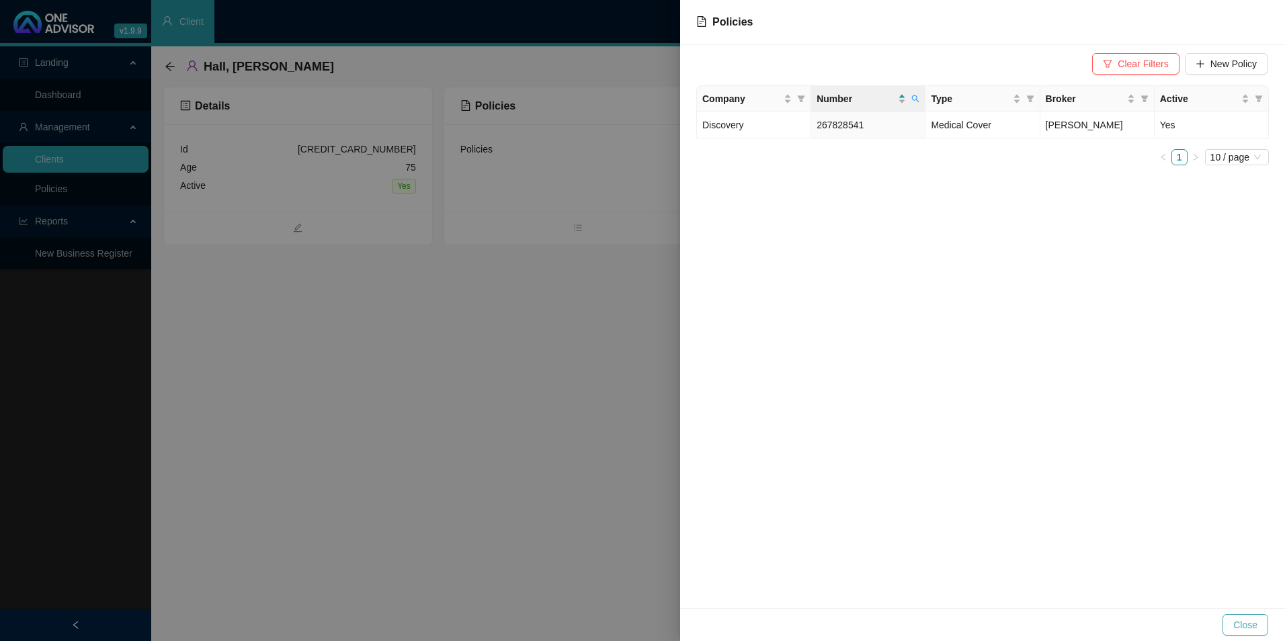  I want to click on span: Company, so click(741, 99).